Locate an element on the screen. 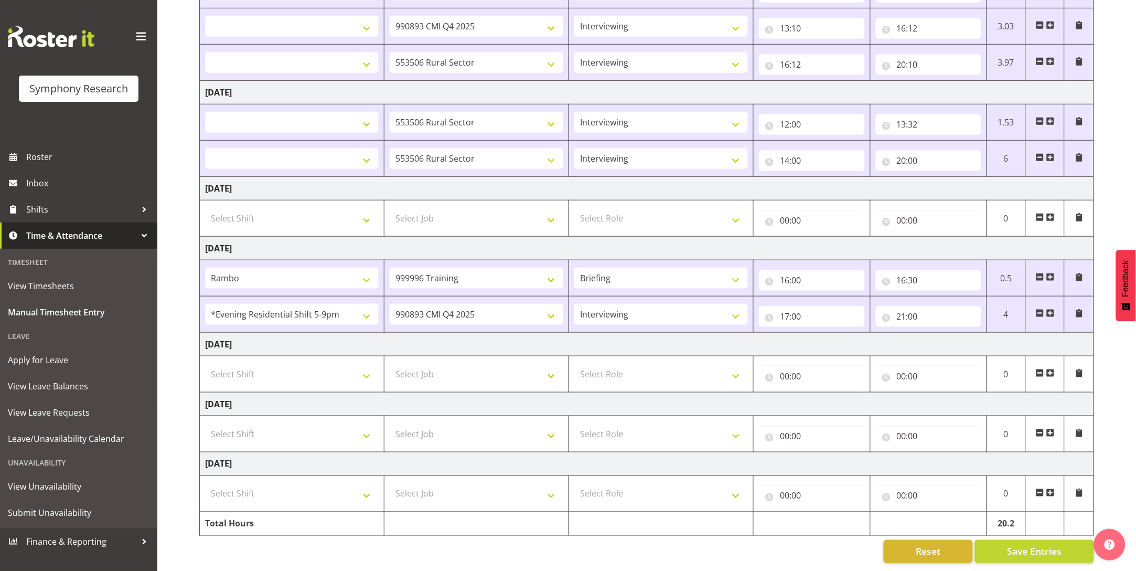  span: Roster is located at coordinates (89, 157).